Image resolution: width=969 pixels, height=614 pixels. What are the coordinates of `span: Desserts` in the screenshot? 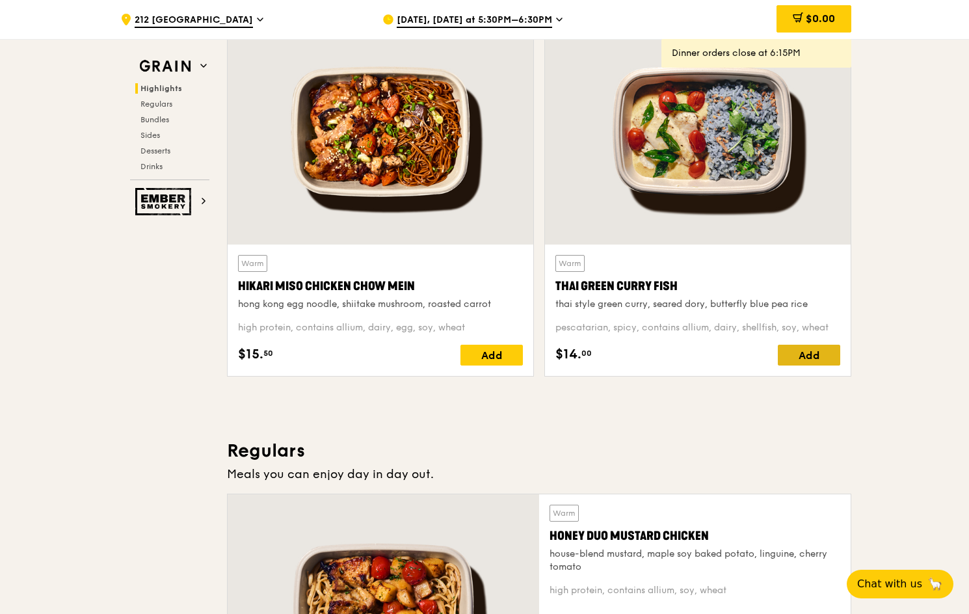 It's located at (155, 151).